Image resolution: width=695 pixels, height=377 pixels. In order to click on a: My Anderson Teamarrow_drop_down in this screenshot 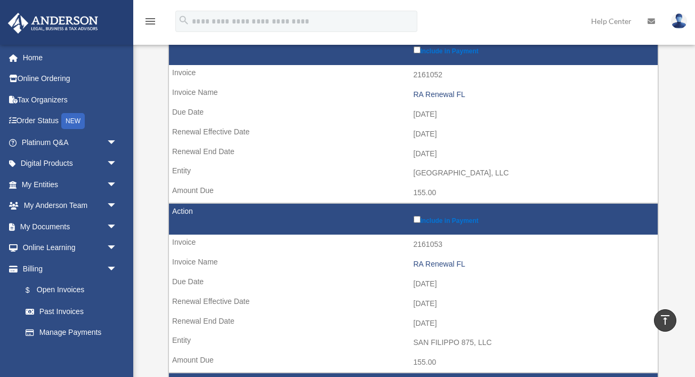, I will do `click(70, 206)`.